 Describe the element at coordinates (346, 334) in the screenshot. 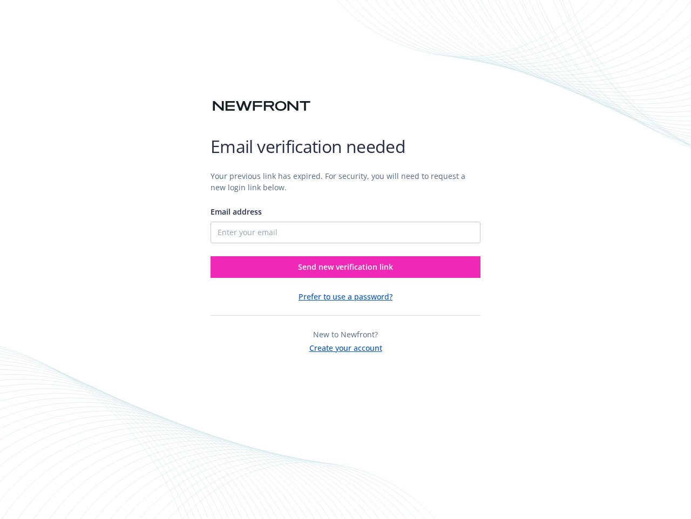

I see `span: New to Newfront?` at that location.